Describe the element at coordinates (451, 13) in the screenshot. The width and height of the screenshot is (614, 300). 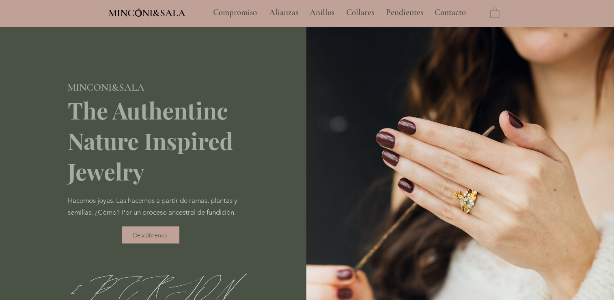
I see `a: Contacto` at that location.